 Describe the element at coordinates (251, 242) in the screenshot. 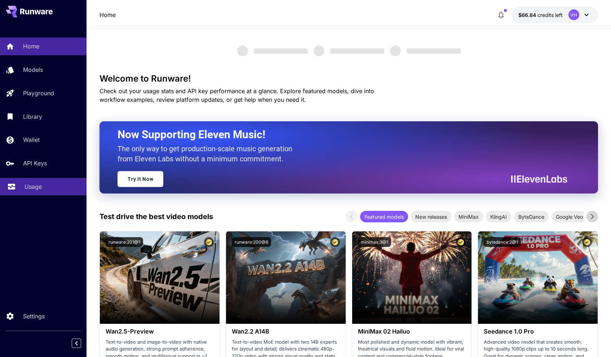

I see `button: runware:200@6` at that location.